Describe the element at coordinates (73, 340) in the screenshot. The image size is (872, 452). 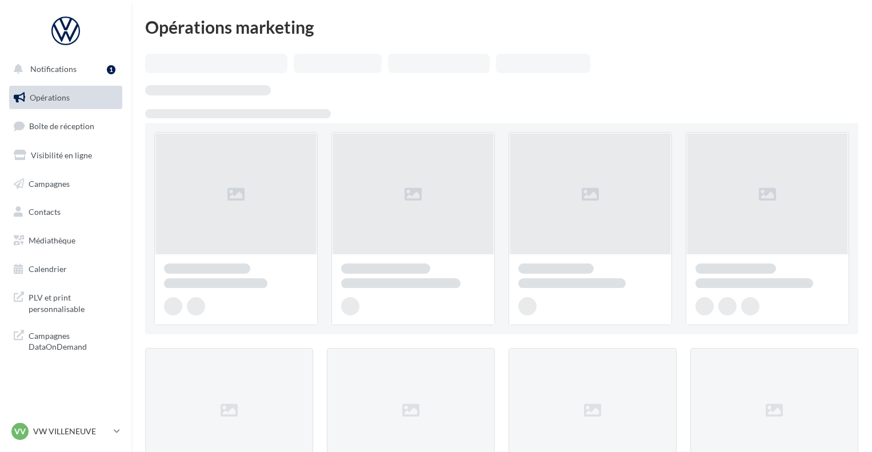
I see `span: Campagnes DataOnDemand` at that location.